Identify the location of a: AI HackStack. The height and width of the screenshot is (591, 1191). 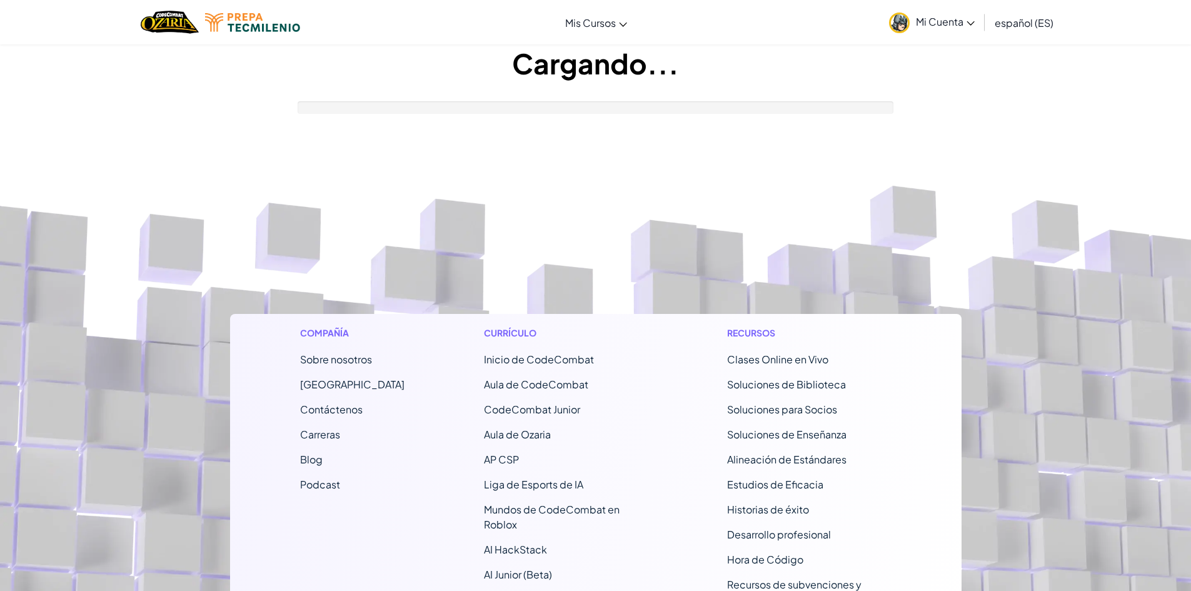
(515, 549).